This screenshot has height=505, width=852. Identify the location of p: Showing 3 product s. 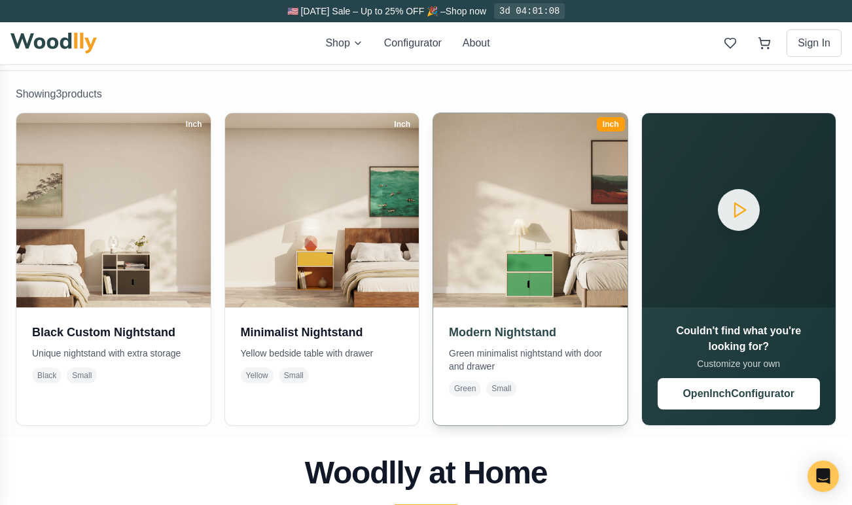
(426, 94).